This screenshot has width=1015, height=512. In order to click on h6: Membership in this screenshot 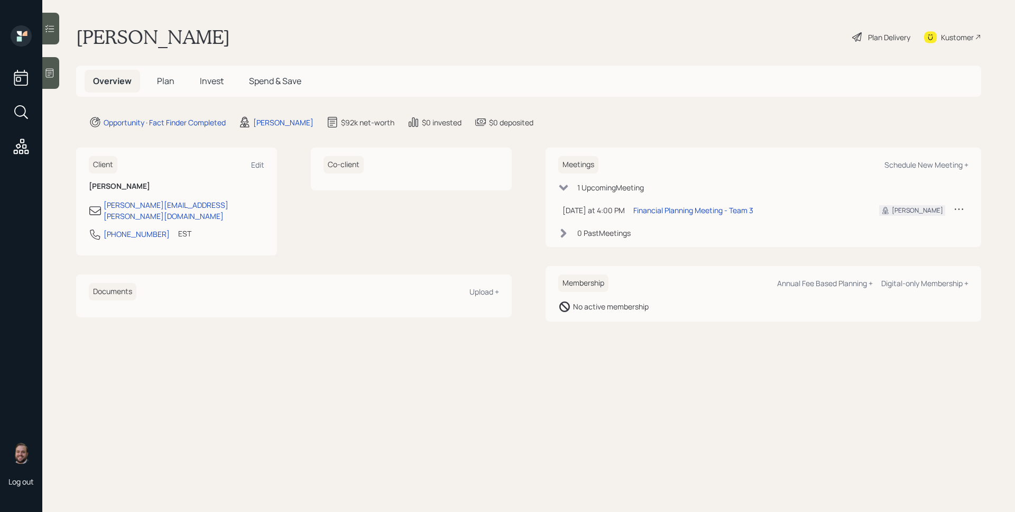, I will do `click(583, 283)`.